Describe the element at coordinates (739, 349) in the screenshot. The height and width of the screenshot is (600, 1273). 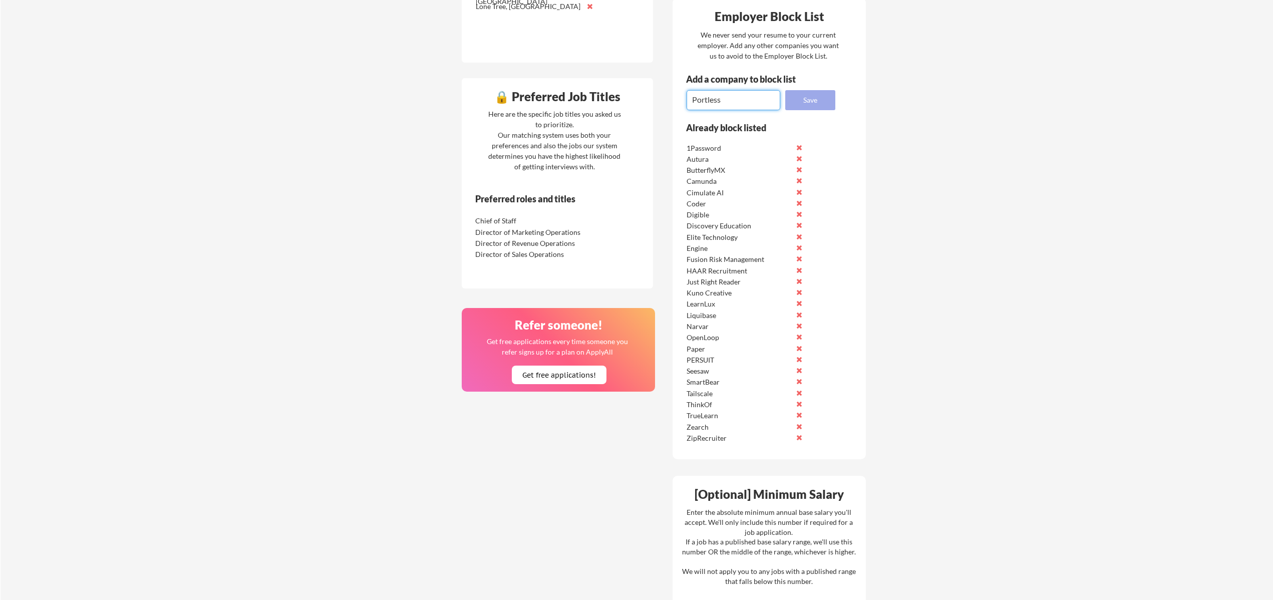
I see `div: Paper` at that location.